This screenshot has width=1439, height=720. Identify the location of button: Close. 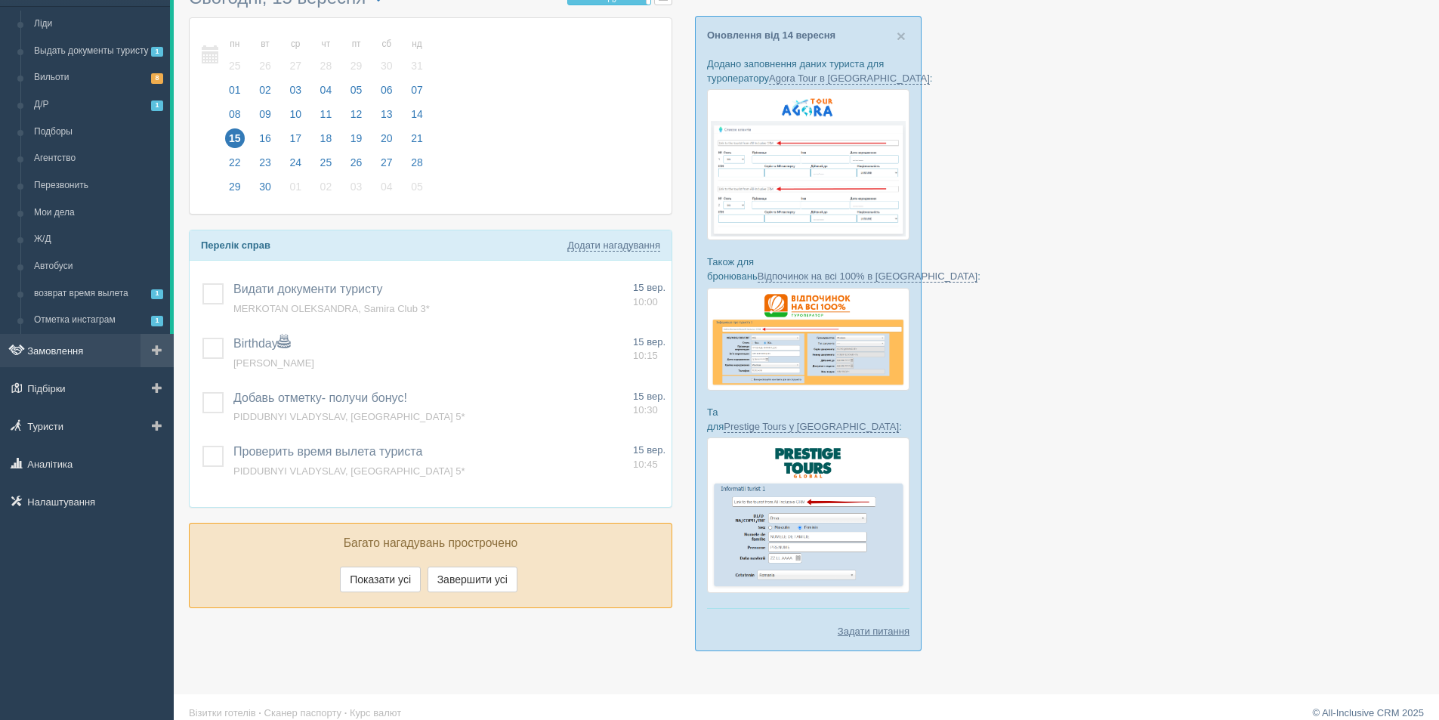
(901, 36).